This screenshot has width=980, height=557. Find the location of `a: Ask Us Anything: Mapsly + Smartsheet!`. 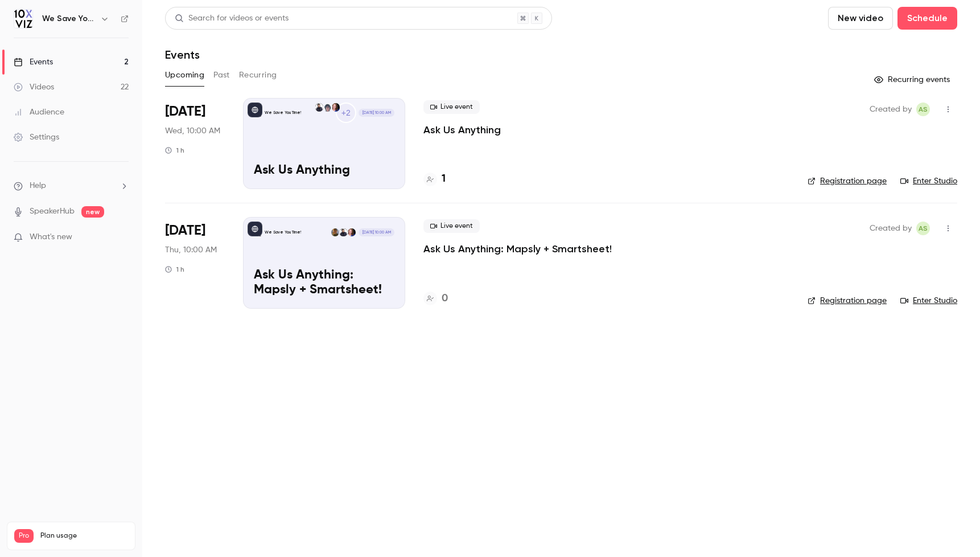

a: Ask Us Anything: Mapsly + Smartsheet! is located at coordinates (517, 249).